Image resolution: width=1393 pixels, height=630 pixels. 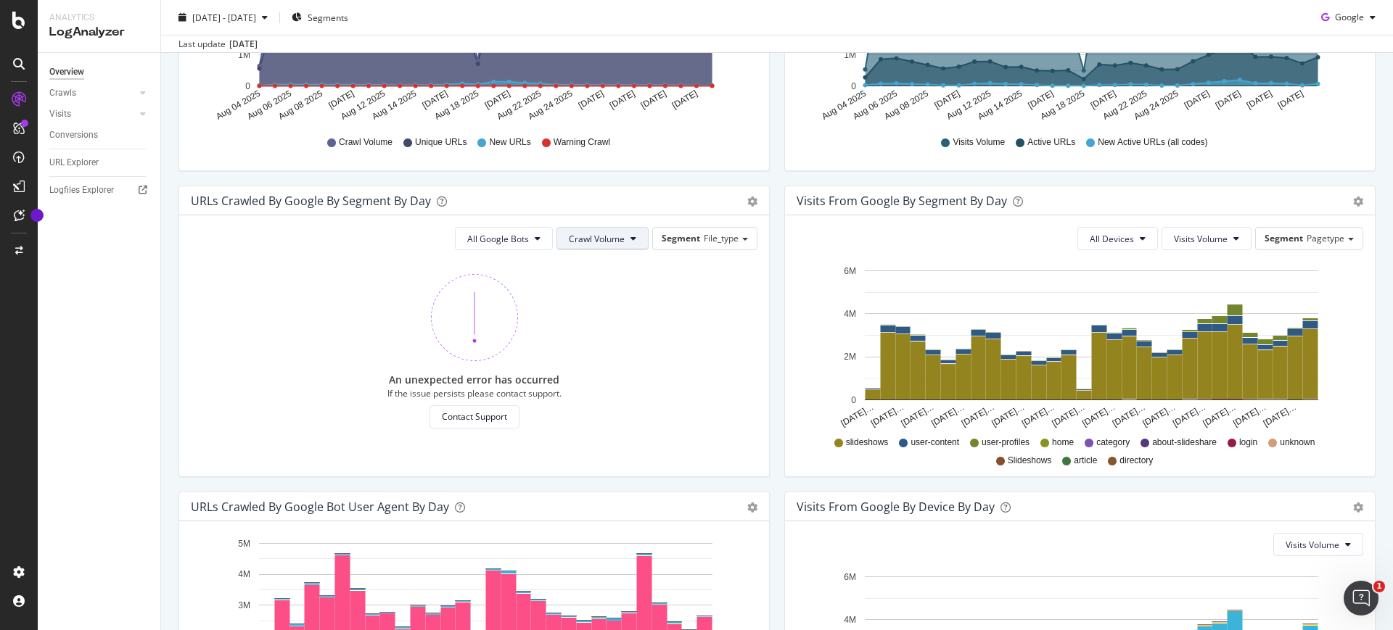 I want to click on svg: A chart., so click(x=1080, y=346).